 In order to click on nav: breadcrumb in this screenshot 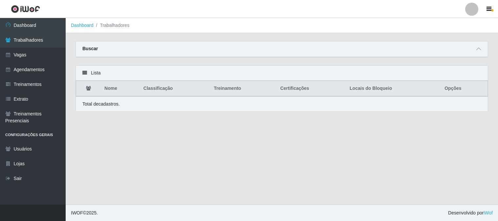, I will do `click(282, 26)`.